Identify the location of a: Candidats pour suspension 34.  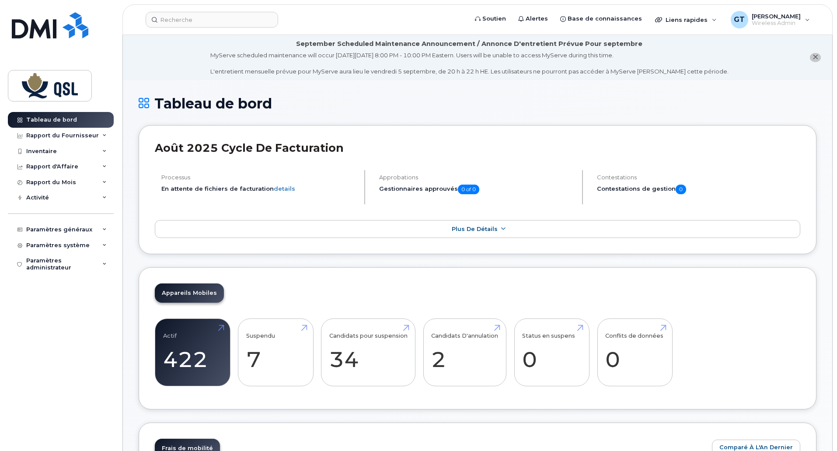
(368, 352).